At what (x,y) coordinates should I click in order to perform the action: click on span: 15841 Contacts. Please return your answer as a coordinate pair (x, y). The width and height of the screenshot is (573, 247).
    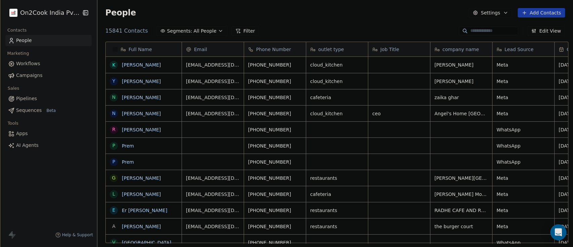
    Looking at the image, I should click on (127, 31).